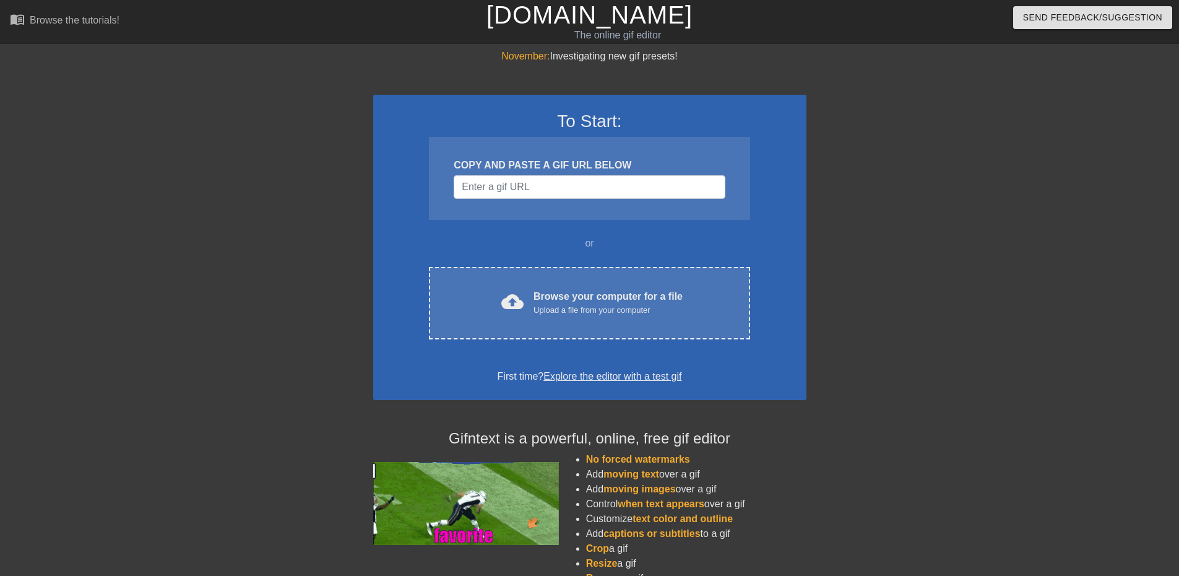 The width and height of the screenshot is (1179, 576). What do you see at coordinates (589, 165) in the screenshot?
I see `div: COPY AND PASTE A GIF URL BELOW` at bounding box center [589, 165].